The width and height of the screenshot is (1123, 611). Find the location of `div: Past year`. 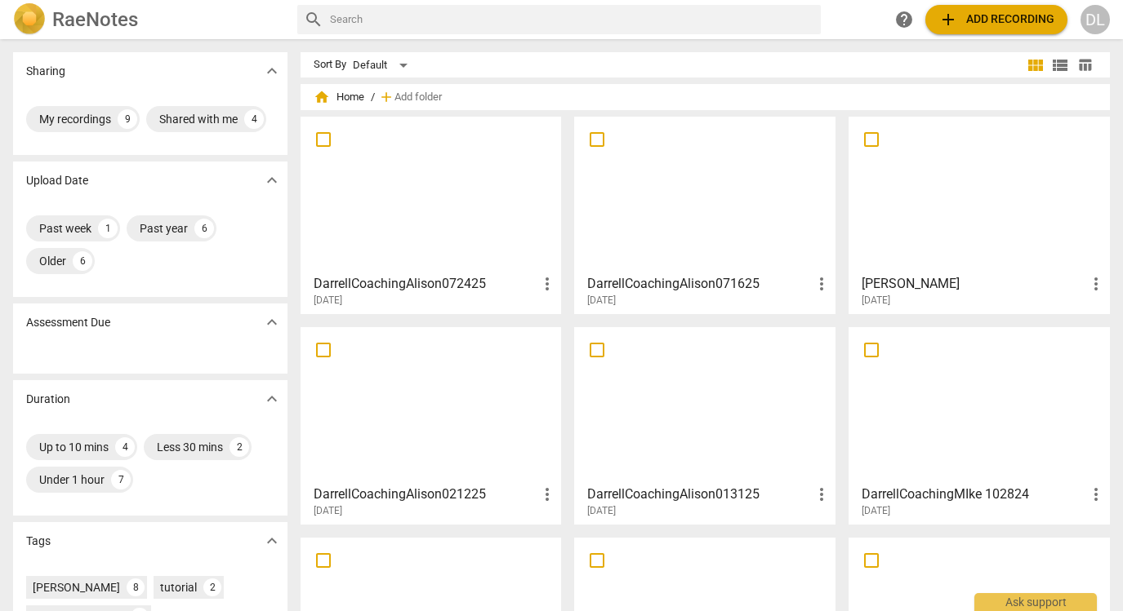

div: Past year is located at coordinates (163, 229).